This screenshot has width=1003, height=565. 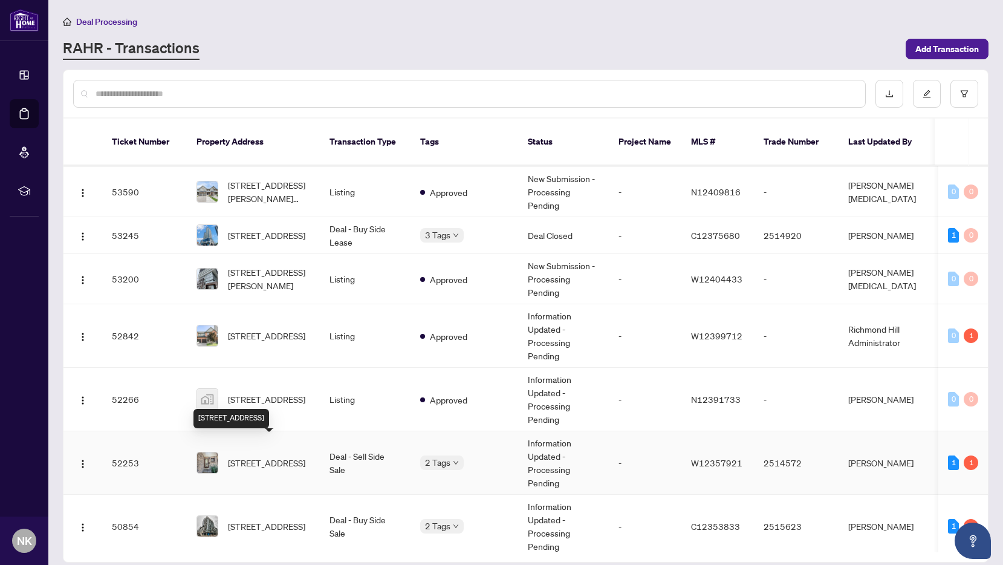 I want to click on td: 53200, so click(x=145, y=279).